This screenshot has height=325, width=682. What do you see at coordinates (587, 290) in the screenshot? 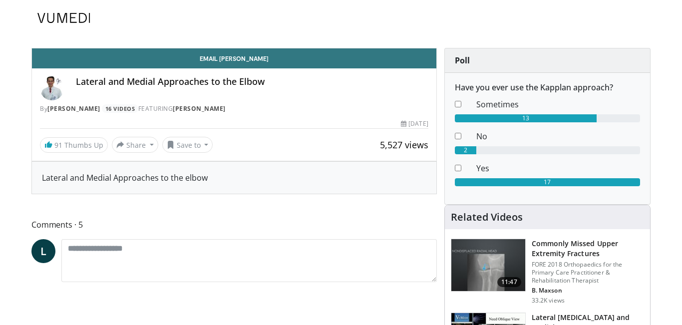
I see `p: Benjamin Maxson` at bounding box center [587, 290].